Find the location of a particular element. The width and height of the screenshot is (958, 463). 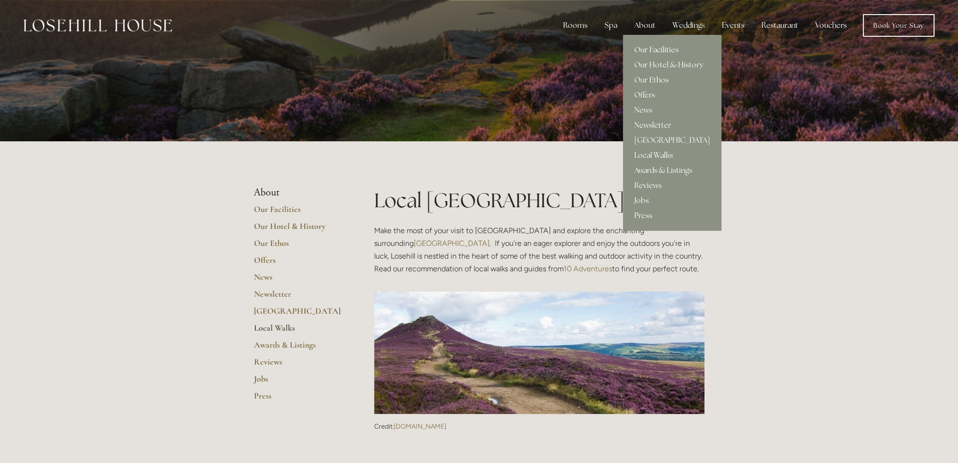

div: About is located at coordinates (645, 25).